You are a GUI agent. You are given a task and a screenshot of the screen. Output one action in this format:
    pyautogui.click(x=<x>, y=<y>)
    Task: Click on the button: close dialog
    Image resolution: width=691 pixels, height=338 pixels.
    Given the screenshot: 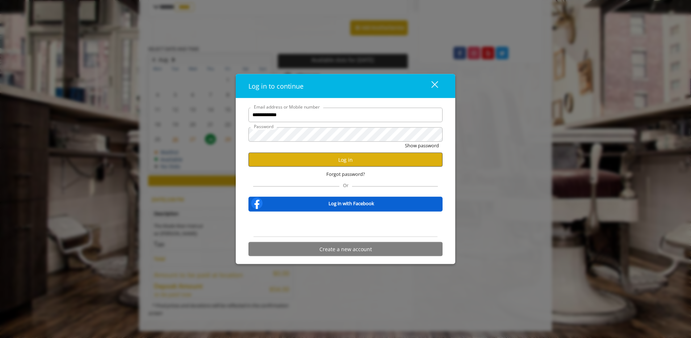 What is the action you would take?
    pyautogui.click(x=430, y=86)
    